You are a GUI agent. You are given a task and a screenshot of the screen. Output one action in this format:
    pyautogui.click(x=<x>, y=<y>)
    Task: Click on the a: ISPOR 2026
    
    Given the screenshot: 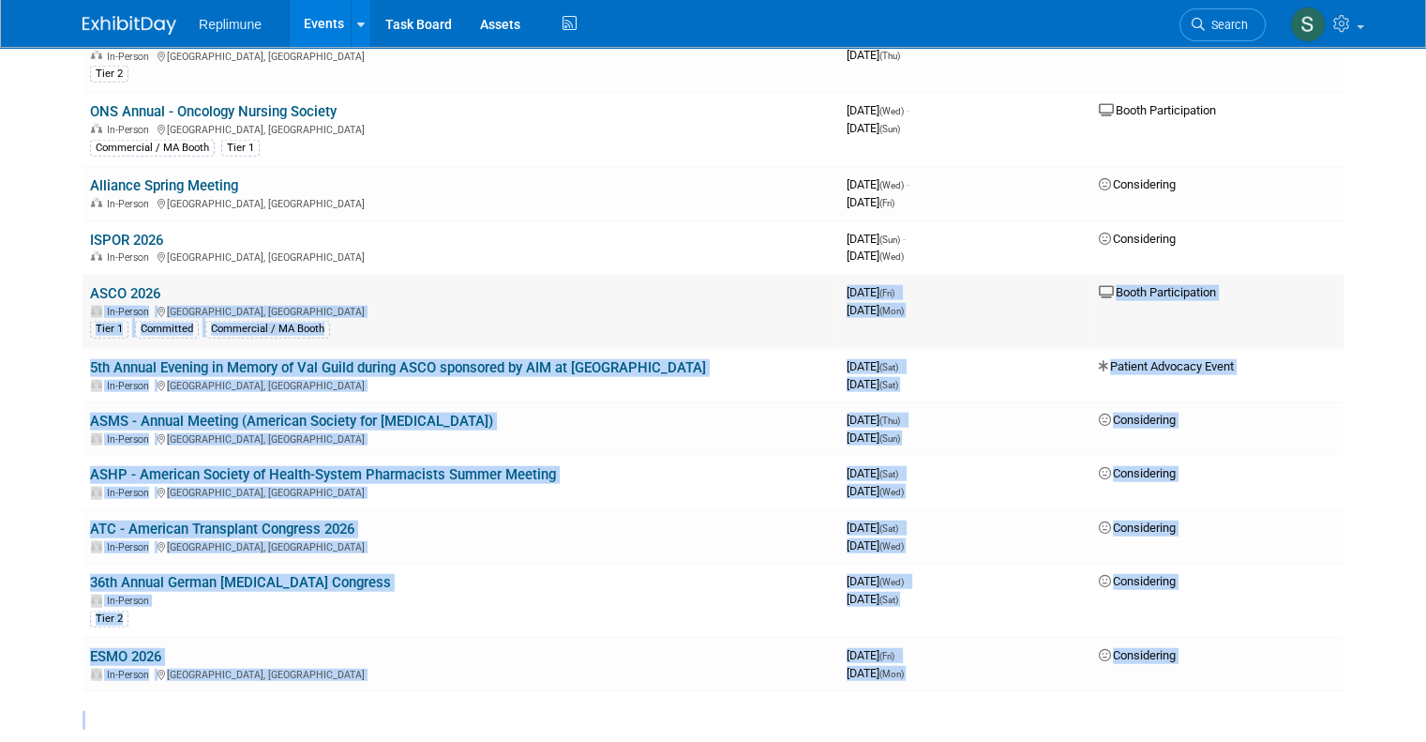 What is the action you would take?
    pyautogui.click(x=127, y=240)
    